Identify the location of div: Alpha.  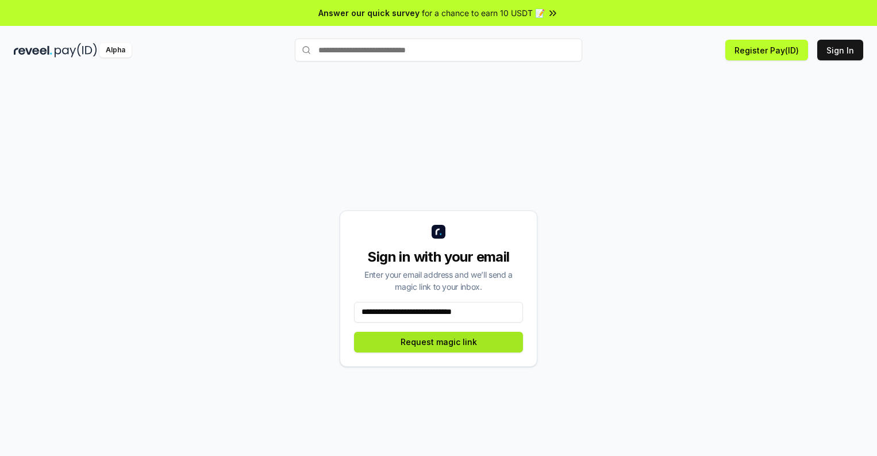
(116, 50).